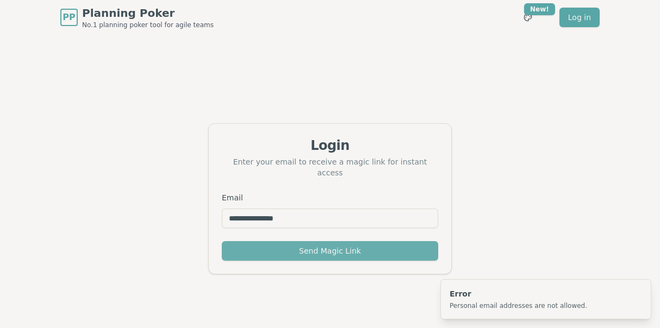 This screenshot has height=328, width=660. What do you see at coordinates (518, 306) in the screenshot?
I see `div: Personal email addresses are not allowed.` at bounding box center [518, 306].